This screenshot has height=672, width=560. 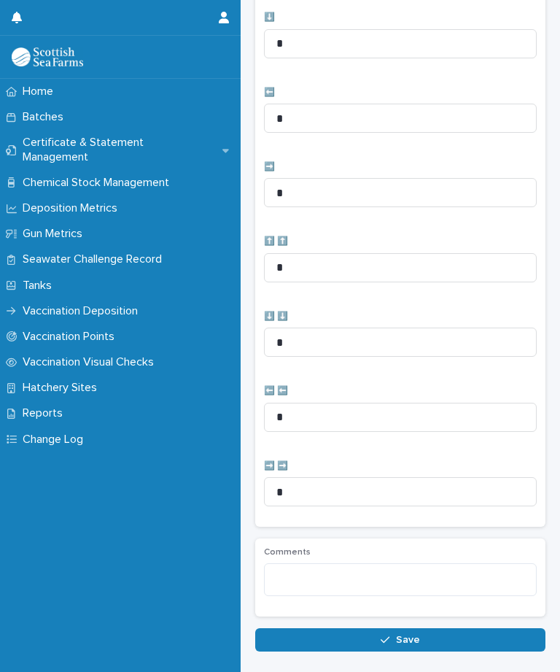 What do you see at coordinates (72, 336) in the screenshot?
I see `p: Vaccination Points` at bounding box center [72, 336].